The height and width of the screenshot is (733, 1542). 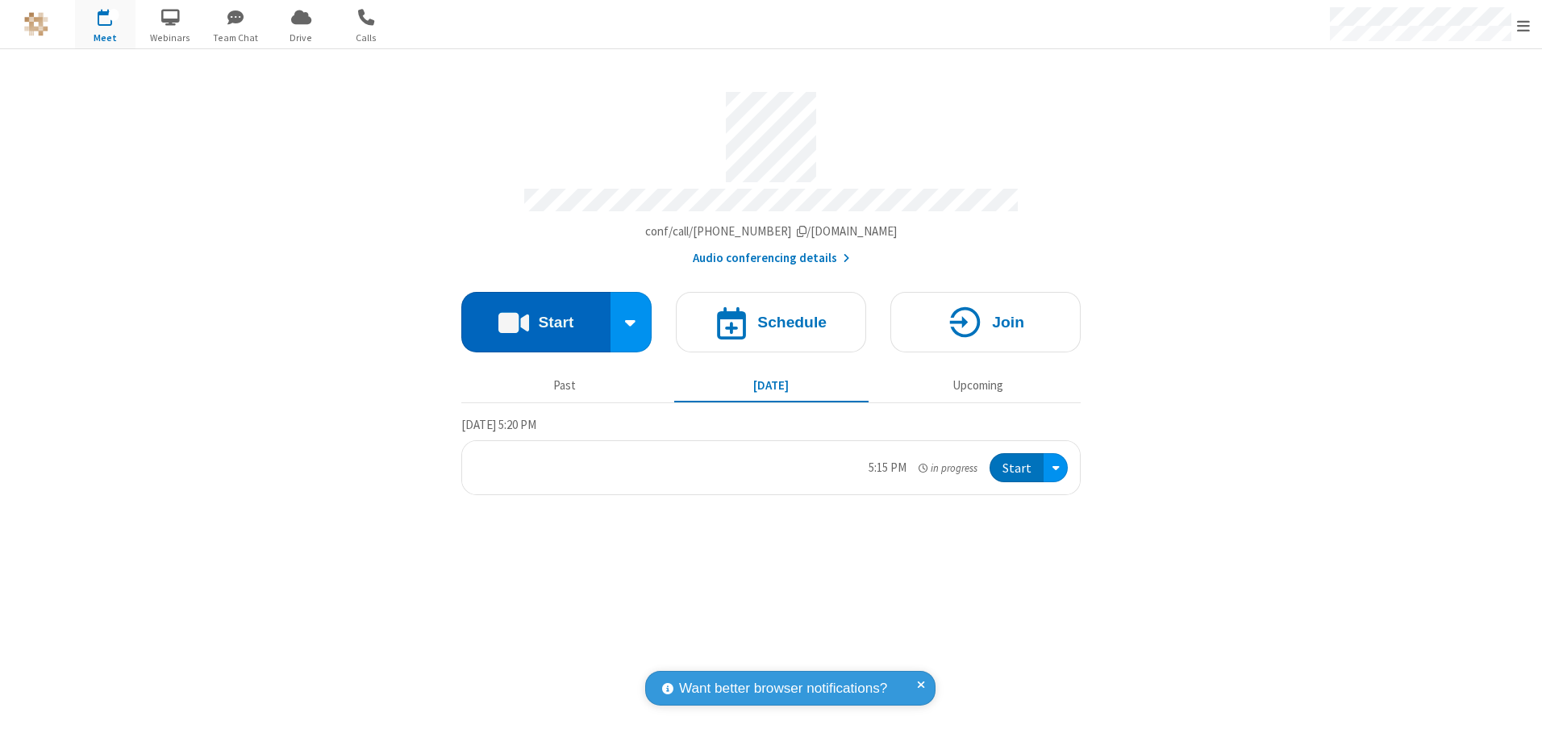 I want to click on button: Schedule, so click(x=771, y=322).